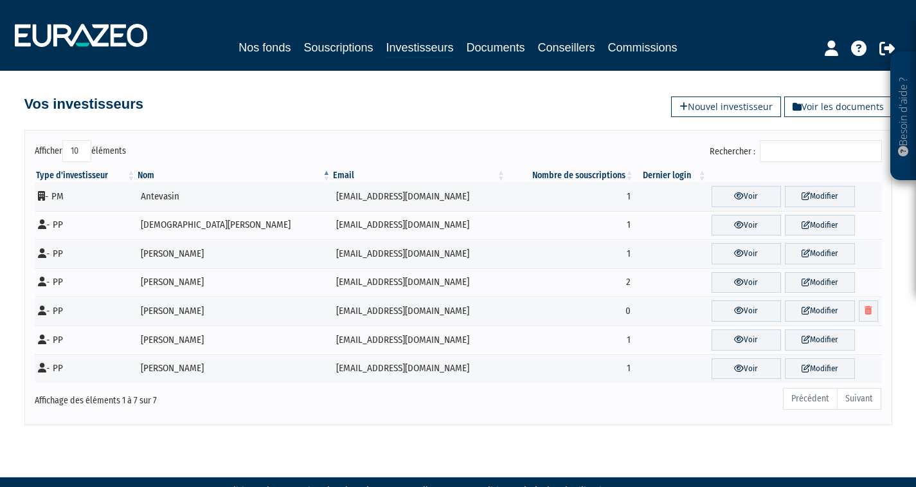 This screenshot has width=916, height=487. I want to click on div: Affichage des éléments 1 à 7 sur 7, so click(206, 397).